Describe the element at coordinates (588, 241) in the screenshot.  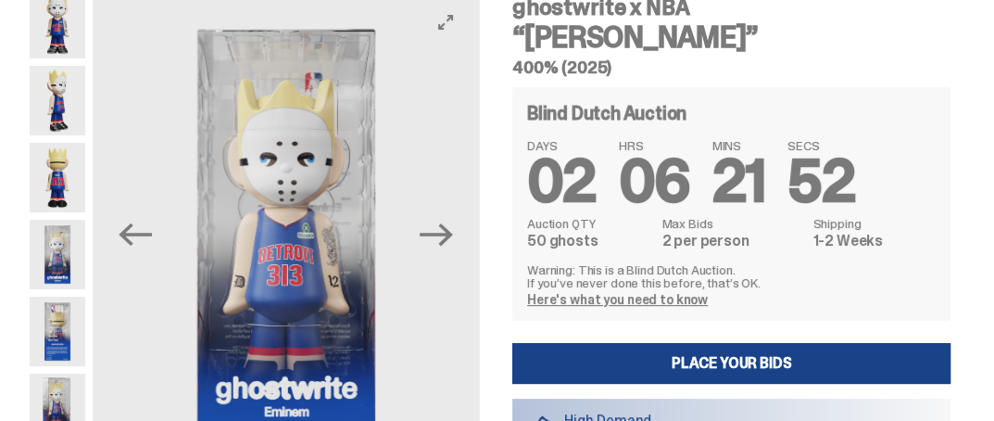
I see `dd: 50 ghosts` at that location.